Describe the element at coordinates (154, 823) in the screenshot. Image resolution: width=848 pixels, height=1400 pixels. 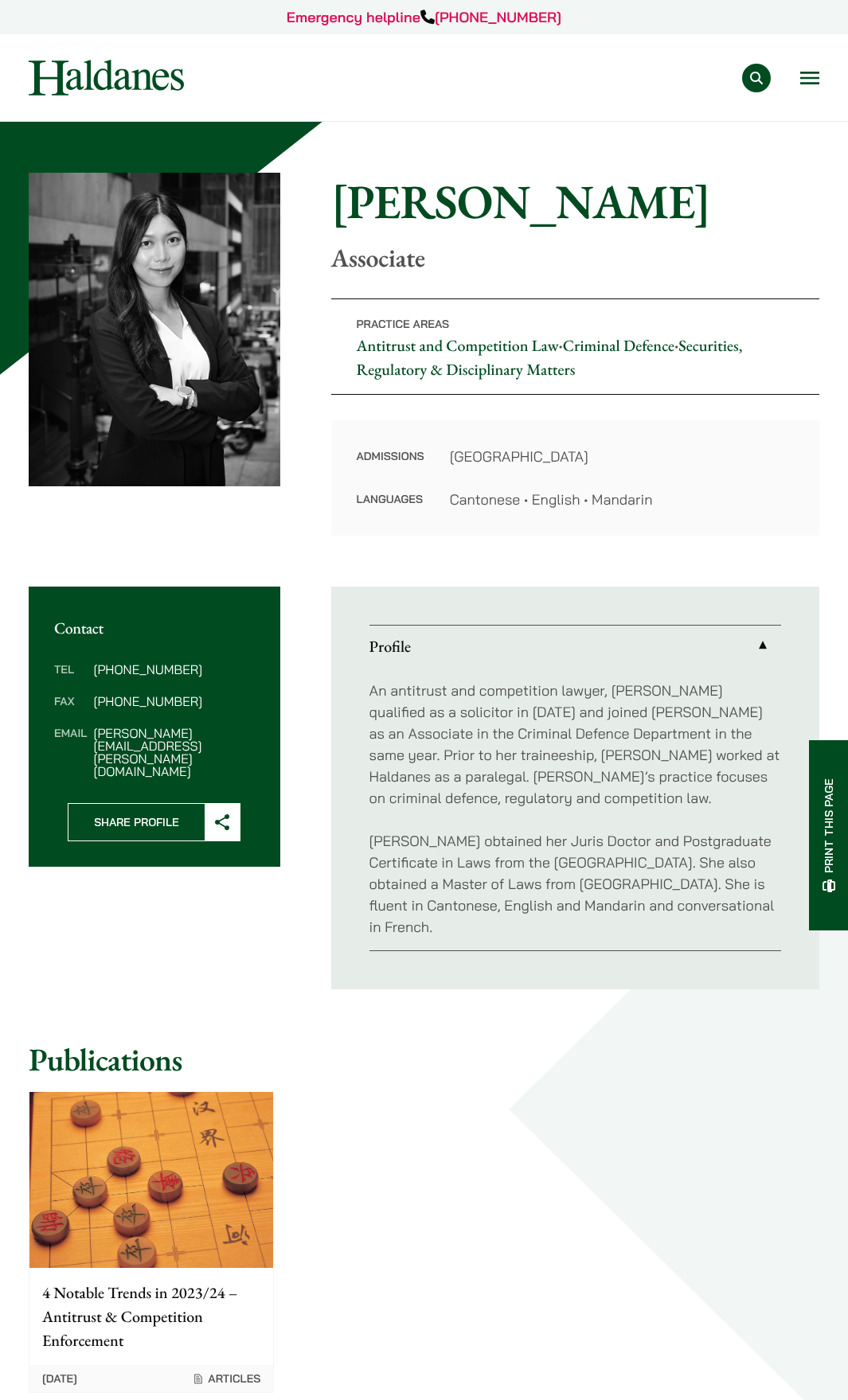
I see `button: Share Profile` at that location.